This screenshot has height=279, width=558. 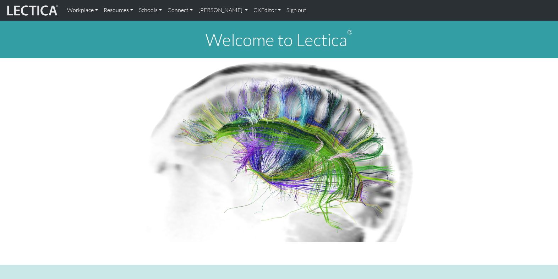 I want to click on a: Connect, so click(x=180, y=10).